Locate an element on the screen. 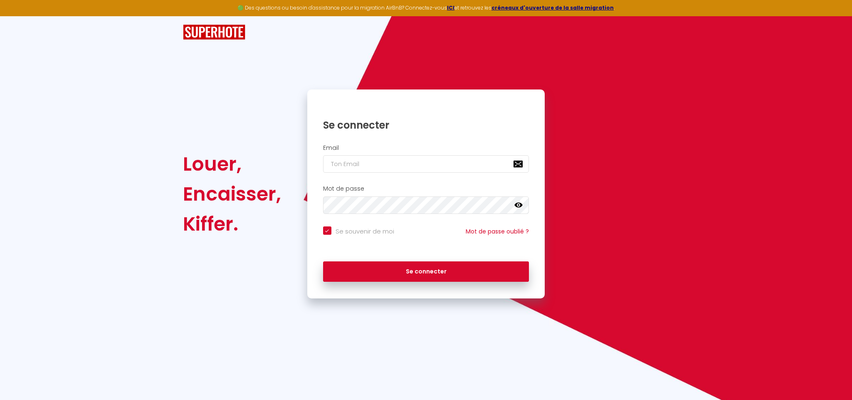  strong: ICI is located at coordinates (451, 7).